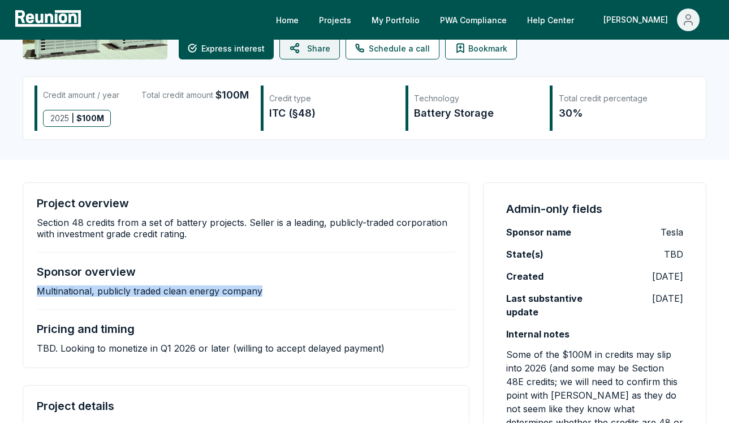  Describe the element at coordinates (287, 20) in the screenshot. I see `a: Home` at that location.